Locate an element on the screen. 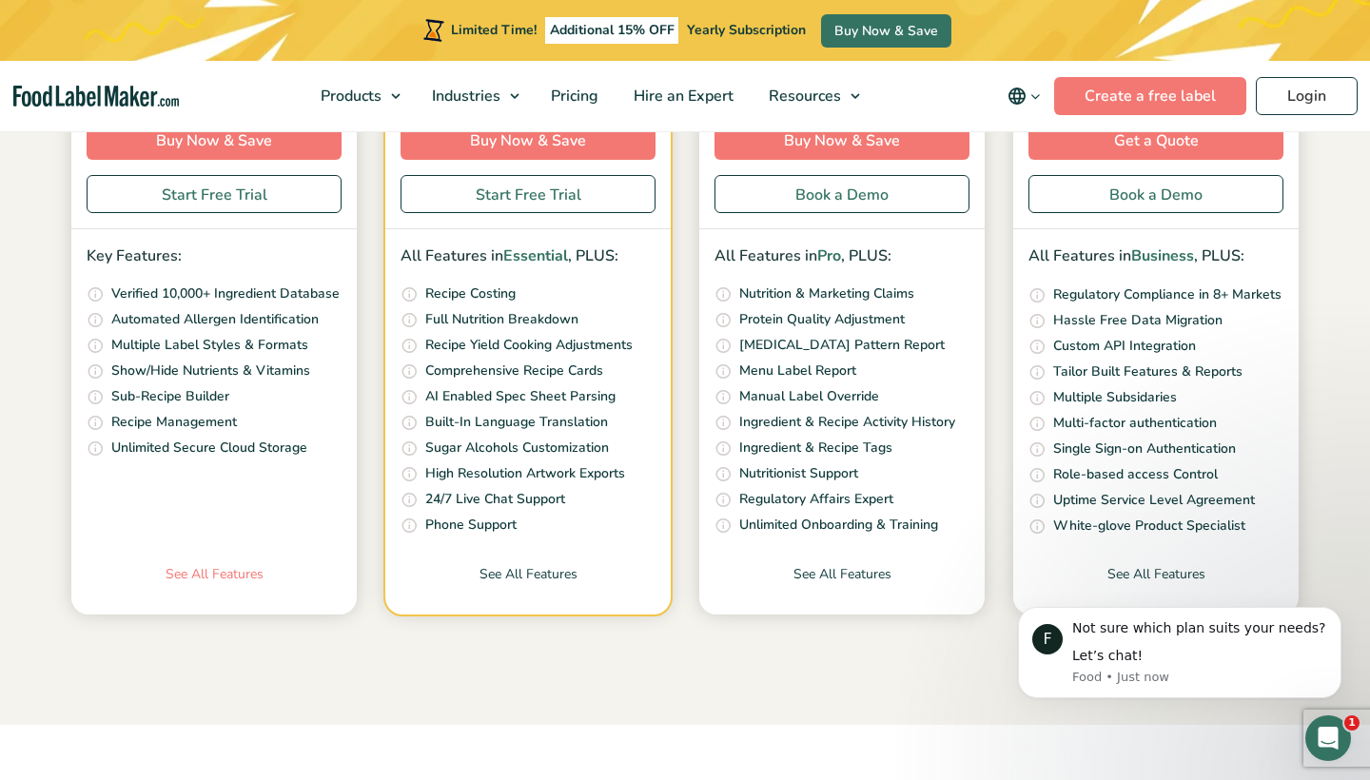 This screenshot has width=1370, height=780. p: Multiple Subsidaries is located at coordinates (1115, 398).